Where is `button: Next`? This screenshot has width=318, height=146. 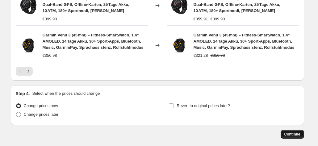 button: Next is located at coordinates (28, 71).